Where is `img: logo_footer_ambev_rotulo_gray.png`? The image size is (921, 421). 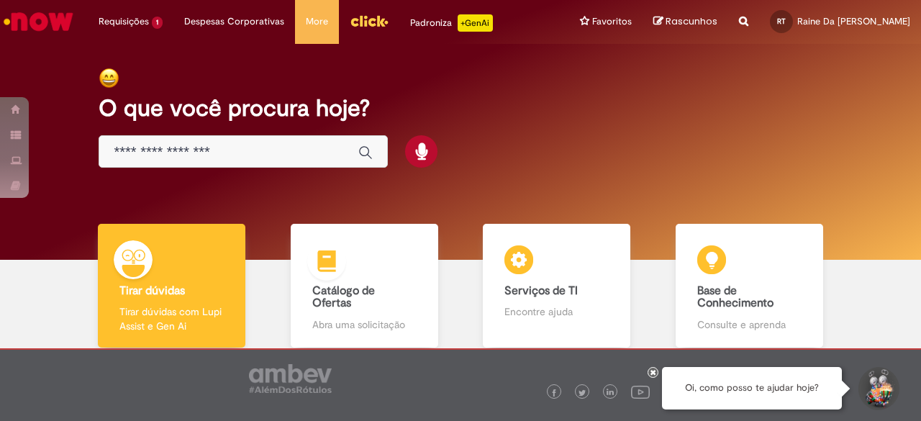
img: logo_footer_ambev_rotulo_gray.png is located at coordinates (290, 378).